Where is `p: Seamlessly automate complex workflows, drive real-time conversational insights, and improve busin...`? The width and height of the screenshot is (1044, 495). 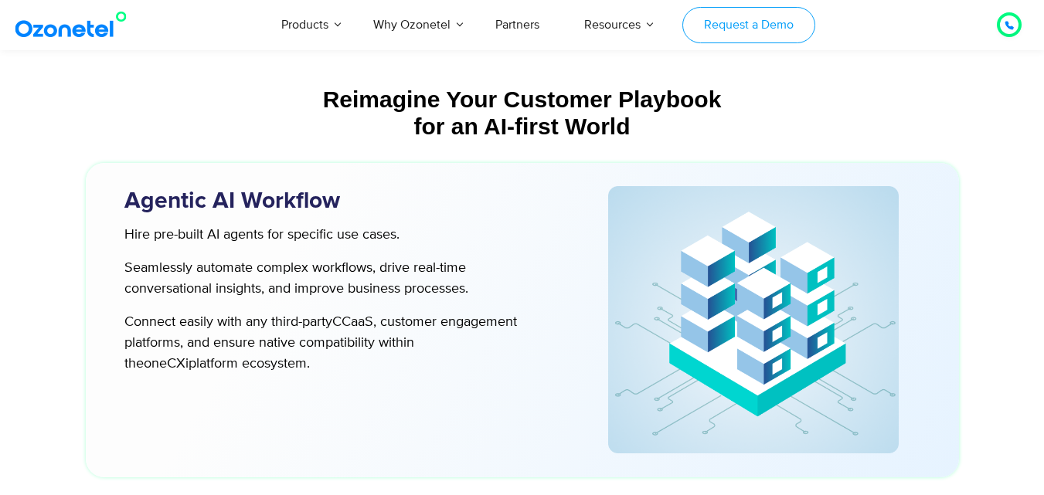
p: Seamlessly automate complex workflows, drive real-time conversational insights, and improve busin... is located at coordinates (324, 279).